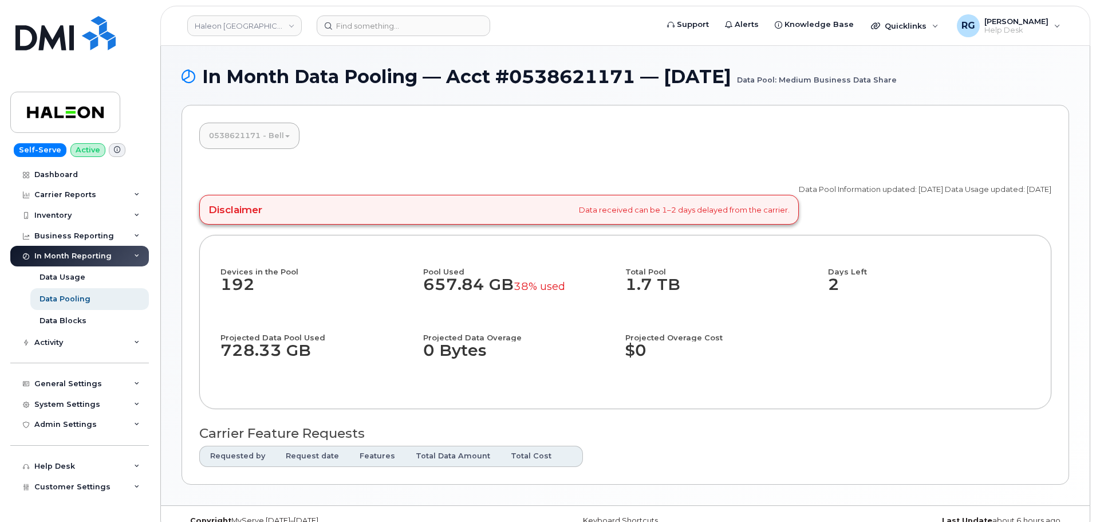 The image size is (1096, 522). Describe the element at coordinates (531, 456) in the screenshot. I see `th: Total Cost` at that location.